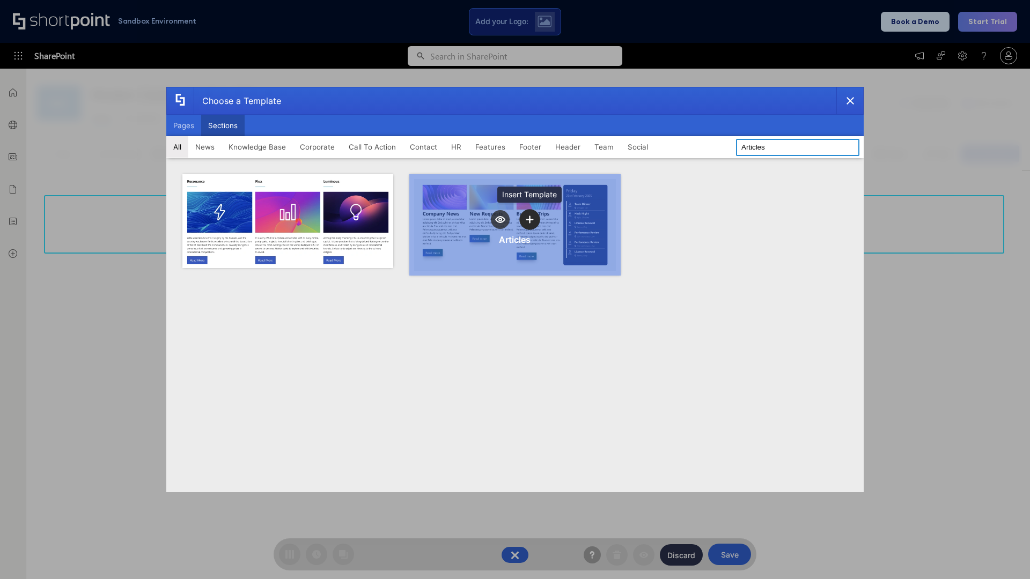 The width and height of the screenshot is (1030, 579). I want to click on button: Contact, so click(423, 147).